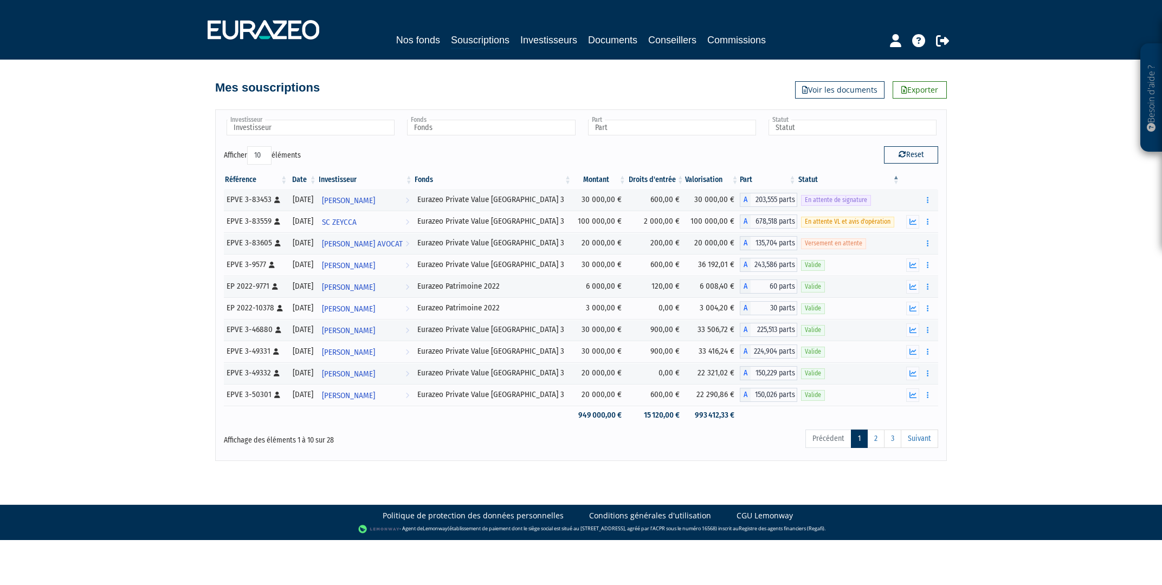 The height and width of the screenshot is (585, 1162). Describe the element at coordinates (256, 180) in the screenshot. I see `th: Référence : activer pour trier la colonne par ordre croissant` at that location.